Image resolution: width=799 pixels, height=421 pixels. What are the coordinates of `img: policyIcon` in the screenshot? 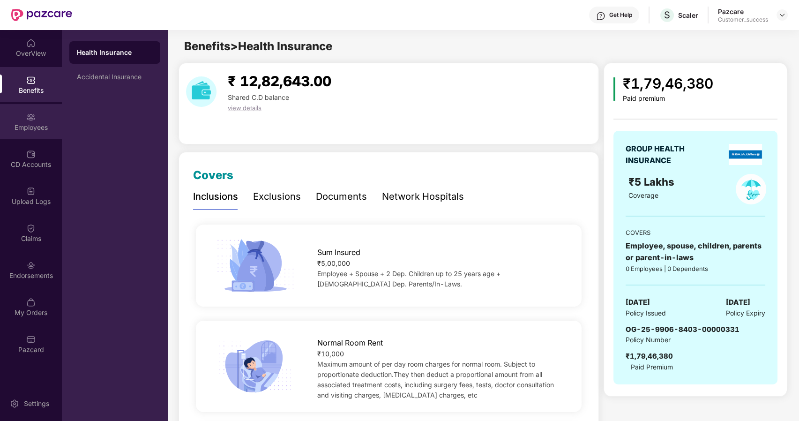 It's located at (751, 189).